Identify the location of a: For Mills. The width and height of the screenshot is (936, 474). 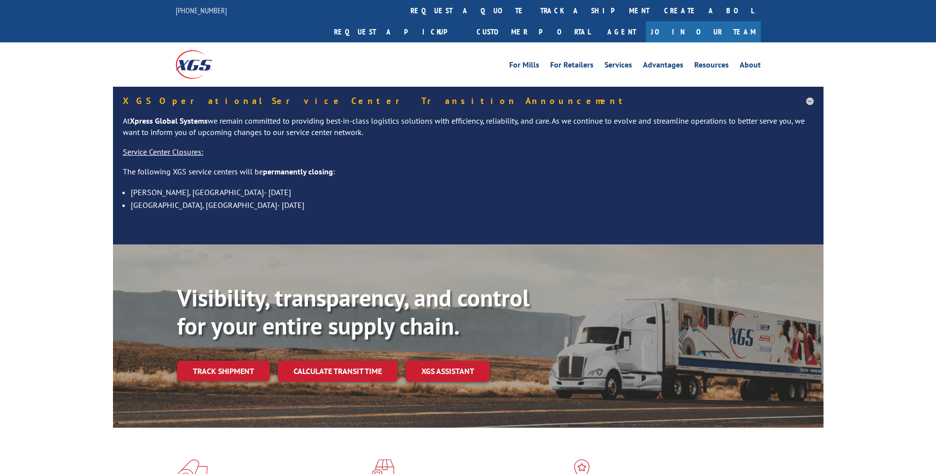
(524, 67).